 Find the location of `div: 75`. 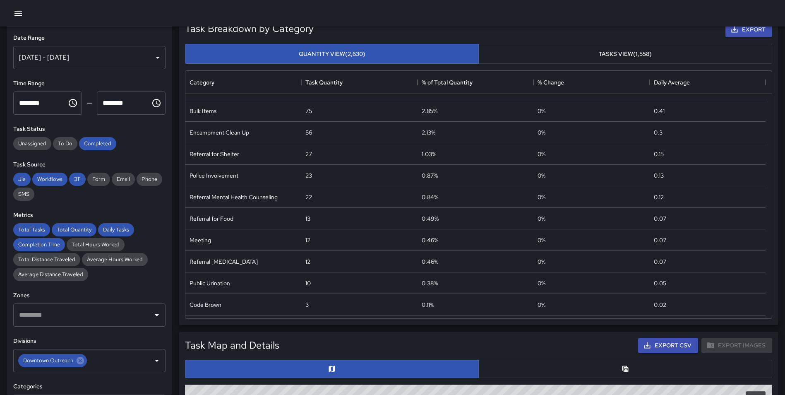

div: 75 is located at coordinates (309, 111).